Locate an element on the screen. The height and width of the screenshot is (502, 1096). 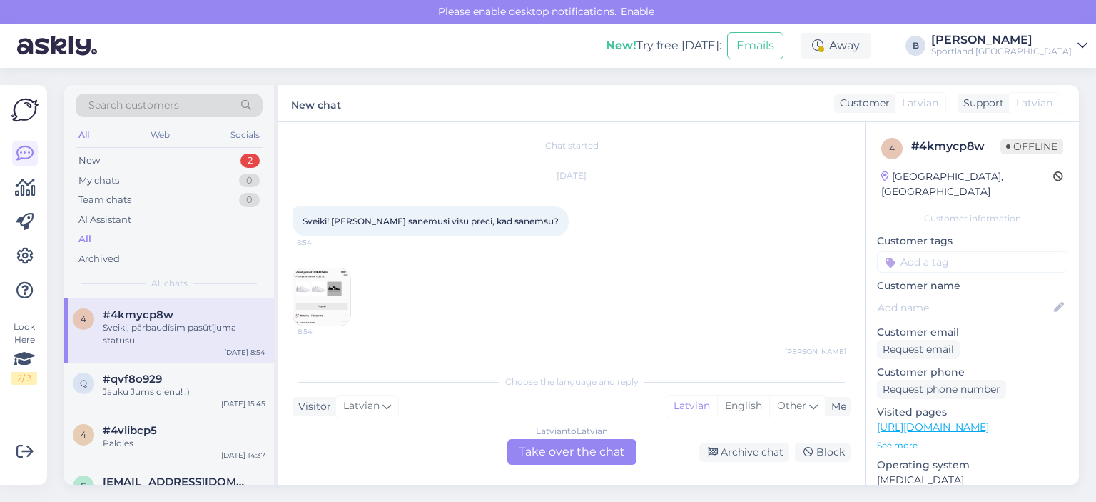
span: Offline is located at coordinates (1032, 146).